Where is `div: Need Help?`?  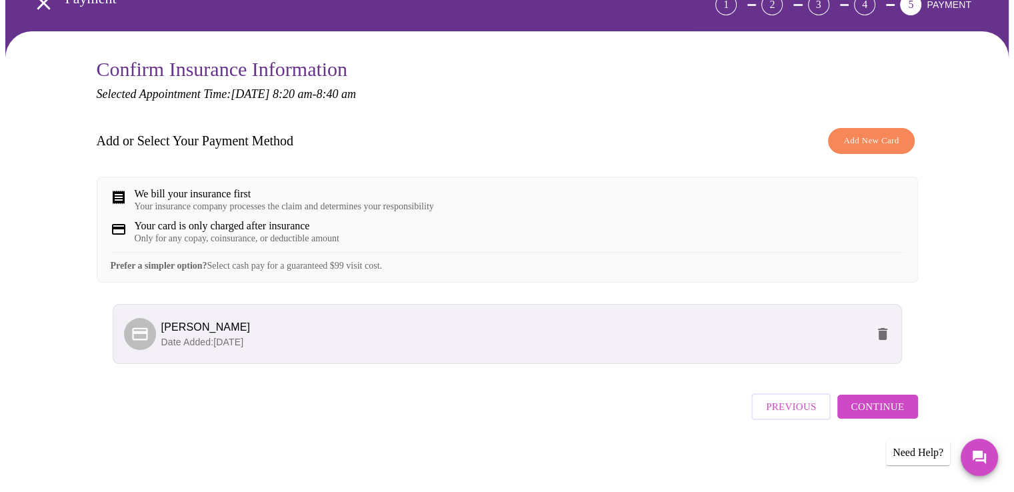
div: Need Help? is located at coordinates (918, 453).